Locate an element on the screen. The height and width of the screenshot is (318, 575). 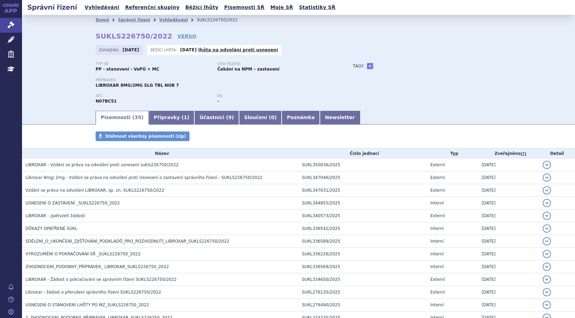
span: ZHODNOCENÍ_PODOBNÝ_PŘÍPRAVEK_ LIBROXAR_SUKLS226750_2022 is located at coordinates (97, 266).